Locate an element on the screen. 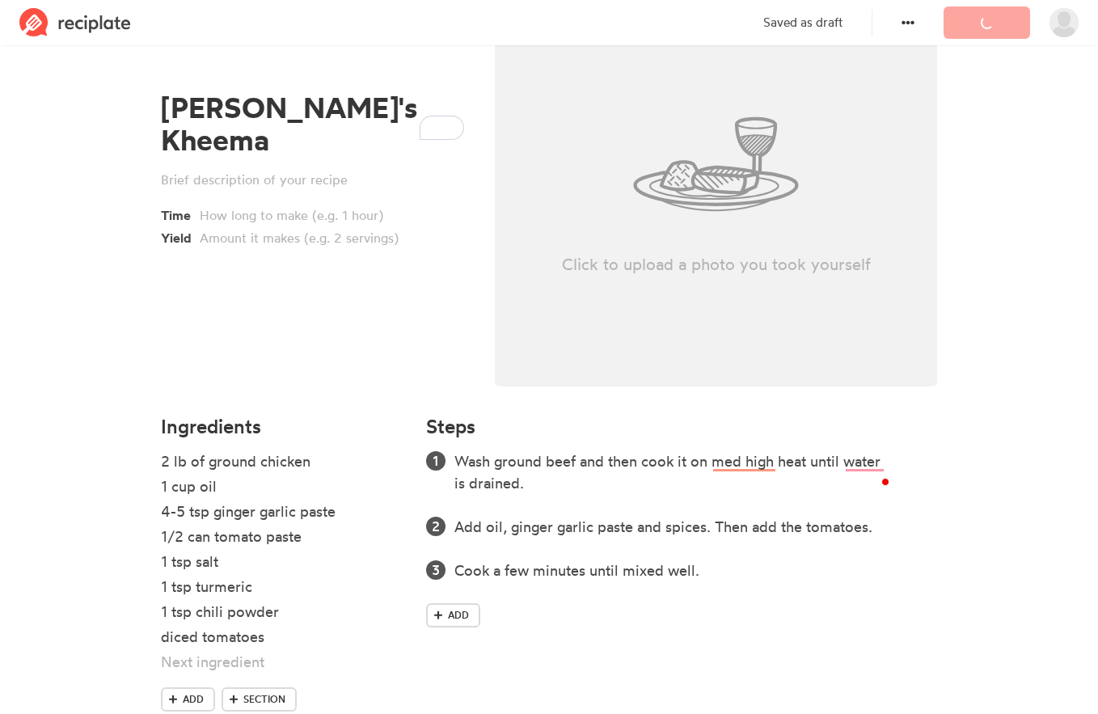 This screenshot has width=1098, height=714. span: Yield is located at coordinates (180, 236).